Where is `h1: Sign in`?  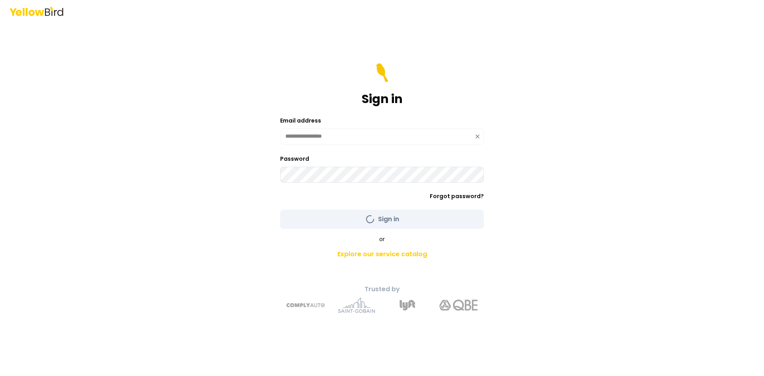 h1: Sign in is located at coordinates (382, 99).